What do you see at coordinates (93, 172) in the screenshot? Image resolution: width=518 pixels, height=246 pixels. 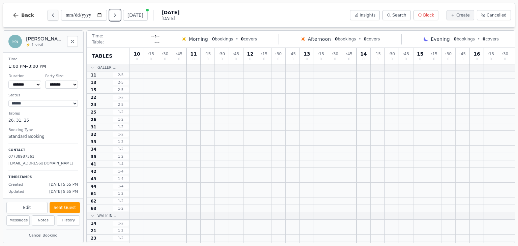 I see `span: 42` at bounding box center [93, 172].